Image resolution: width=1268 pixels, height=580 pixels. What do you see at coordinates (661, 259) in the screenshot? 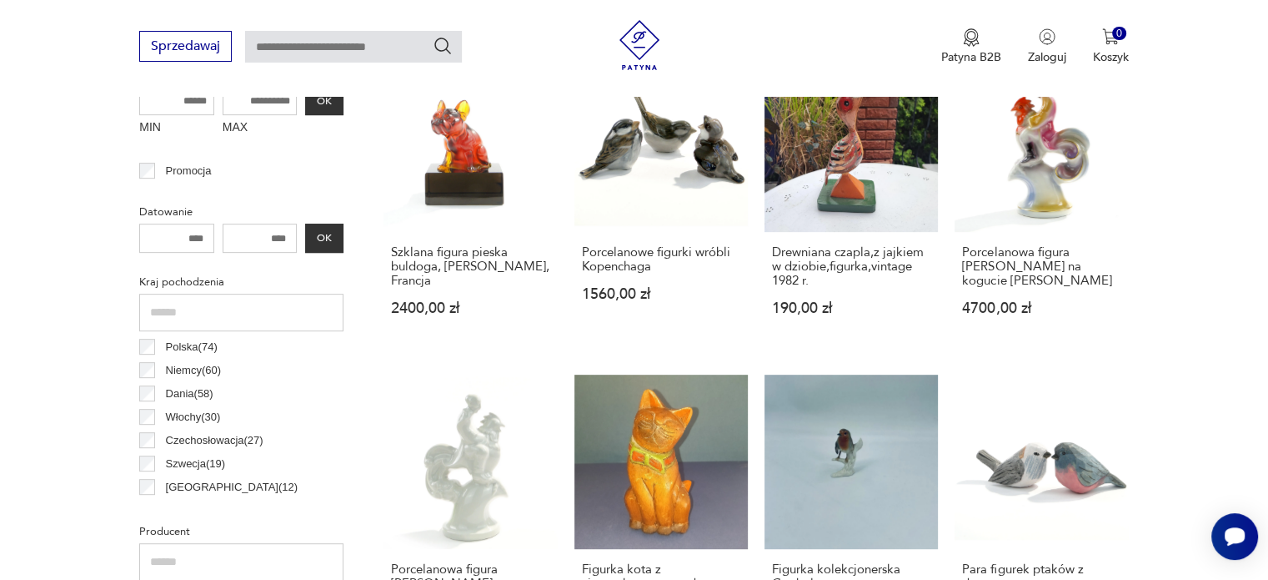
I see `h3: Porcelanowe figurki wróbli Kopenchaga` at bounding box center [661, 259].